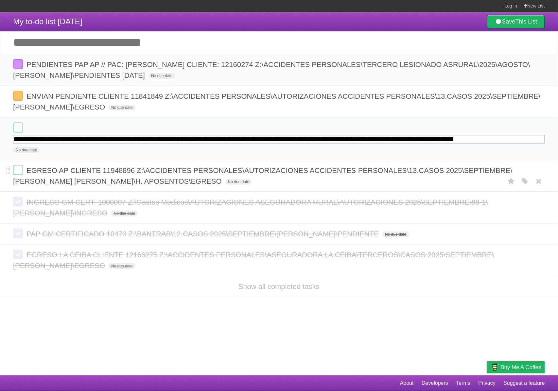 The height and width of the screenshot is (391, 558). What do you see at coordinates (525, 384) in the screenshot?
I see `a: Suggest a feature` at bounding box center [525, 384].